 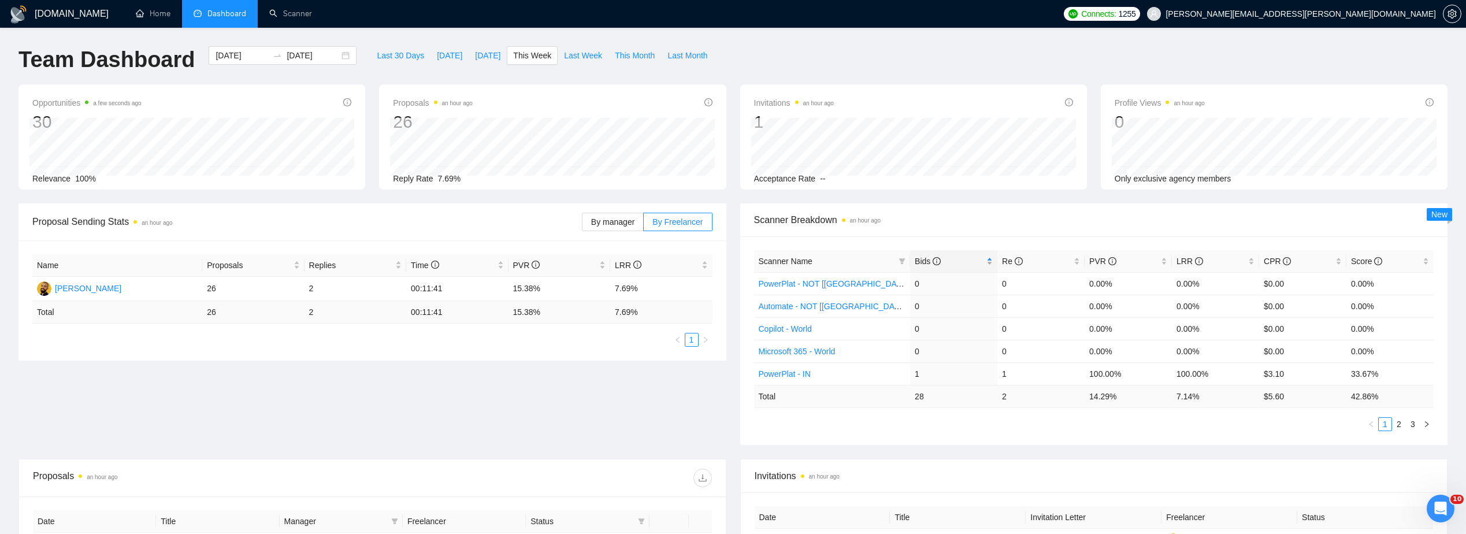 What do you see at coordinates (87, 122) in the screenshot?
I see `div: 30` at bounding box center [87, 122].